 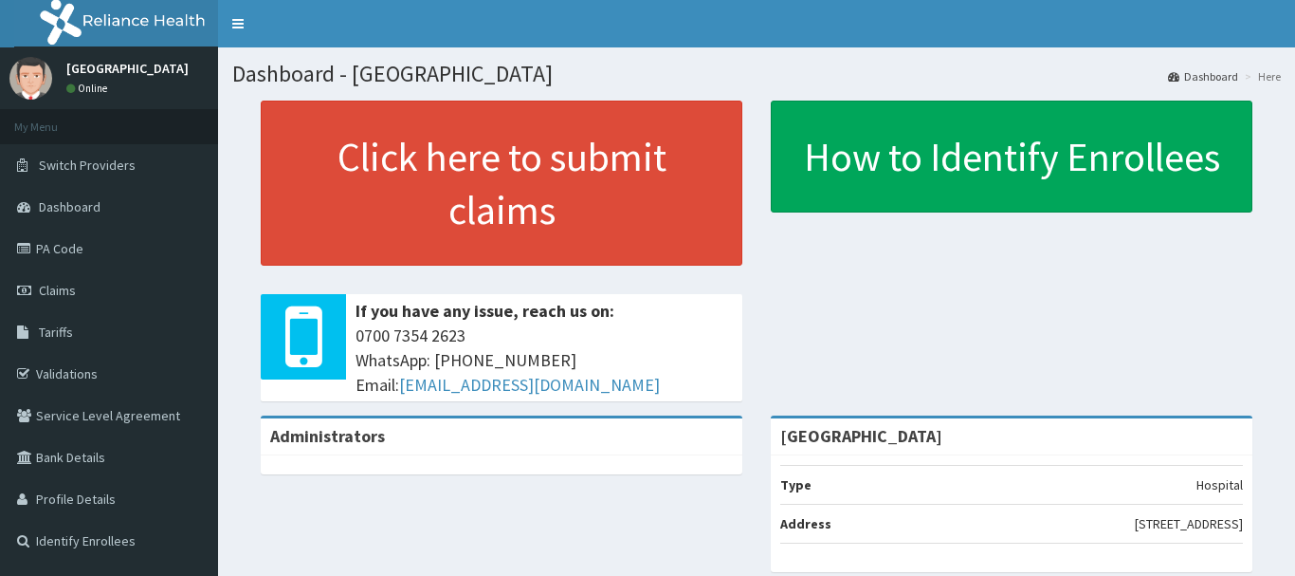 I want to click on b: Address, so click(x=806, y=523).